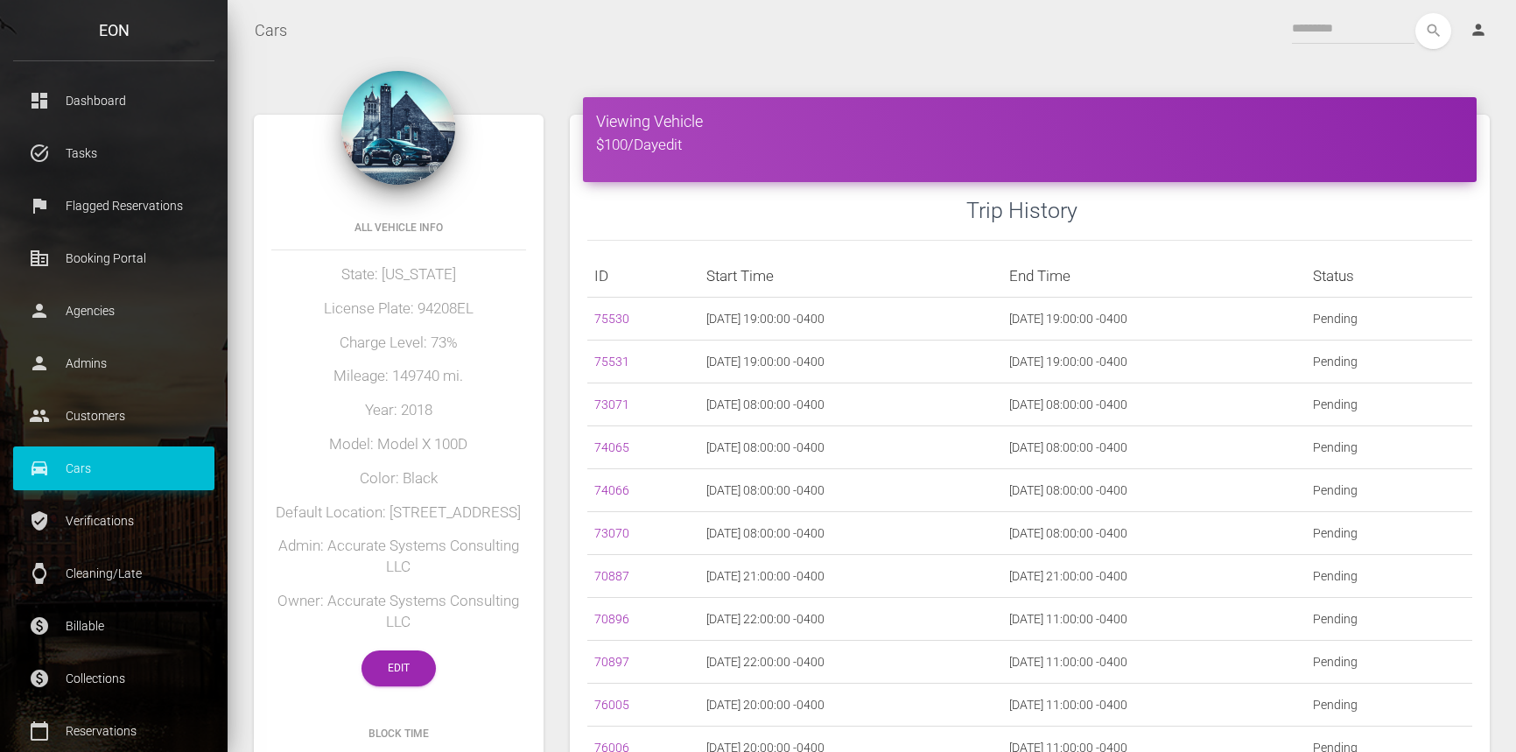 This screenshot has width=1516, height=752. Describe the element at coordinates (114, 363) in the screenshot. I see `p: Admins` at that location.